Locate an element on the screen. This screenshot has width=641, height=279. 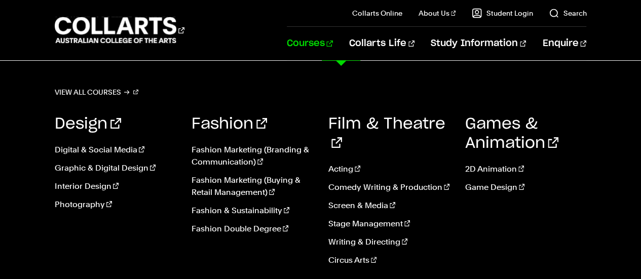
a: Interior Design is located at coordinates (116, 186).